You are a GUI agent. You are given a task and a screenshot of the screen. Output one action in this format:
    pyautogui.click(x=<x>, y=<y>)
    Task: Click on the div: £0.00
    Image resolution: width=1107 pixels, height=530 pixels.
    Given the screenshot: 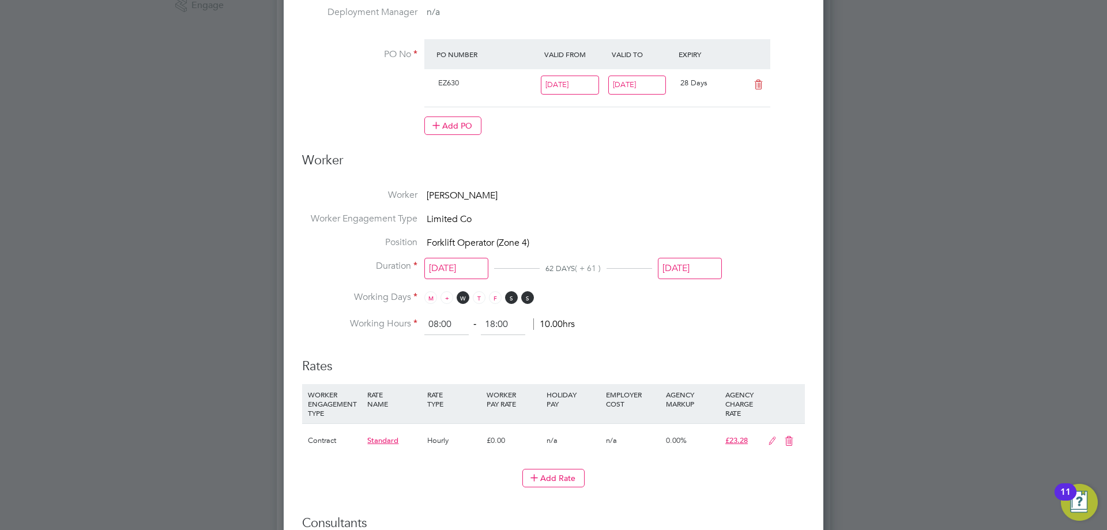 What is the action you would take?
    pyautogui.click(x=513, y=441)
    